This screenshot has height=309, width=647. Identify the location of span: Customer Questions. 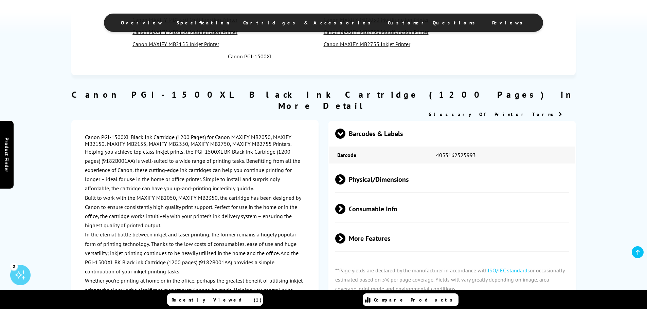
(433, 23).